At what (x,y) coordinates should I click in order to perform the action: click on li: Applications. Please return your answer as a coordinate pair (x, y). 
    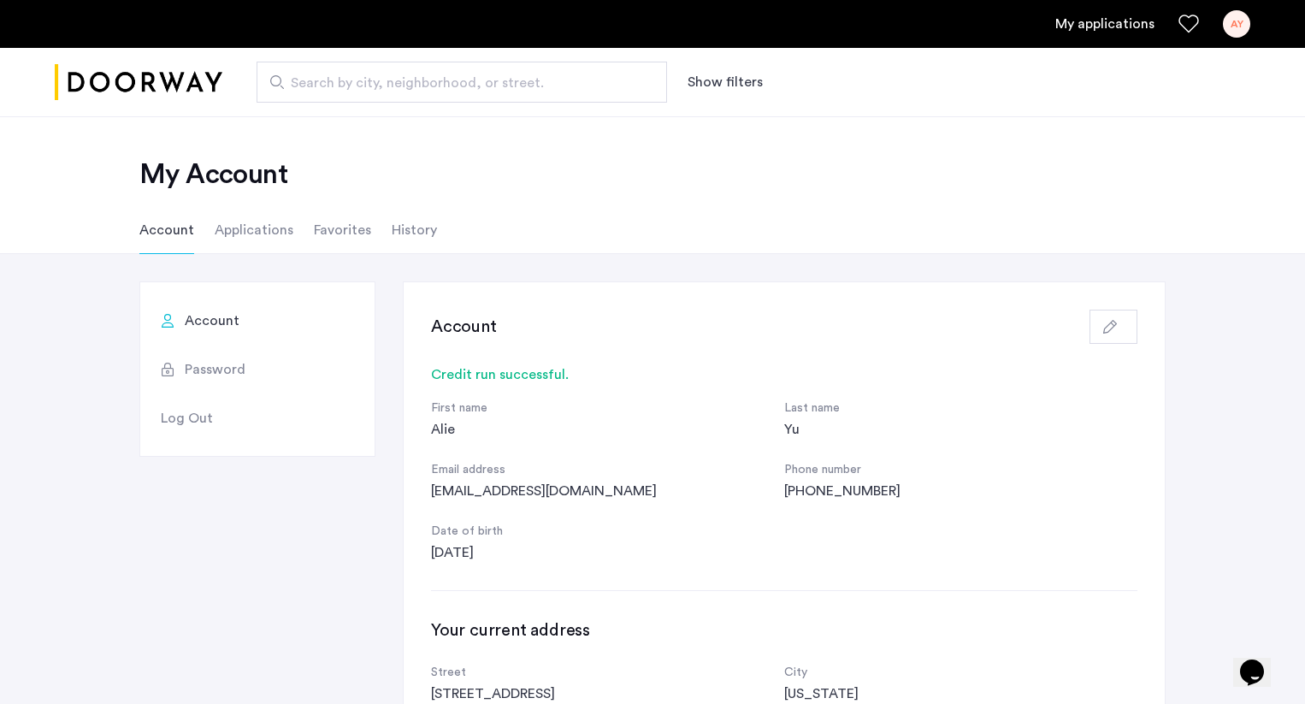
    Looking at the image, I should click on (254, 230).